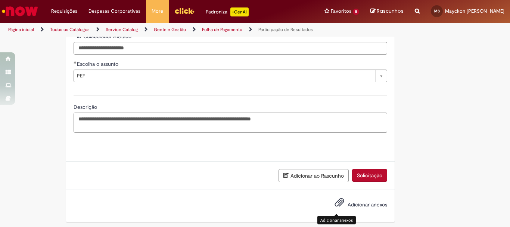 The height and width of the screenshot is (227, 510). Describe the element at coordinates (105, 36) in the screenshot. I see `span: ID Colaborador Afetado` at that location.